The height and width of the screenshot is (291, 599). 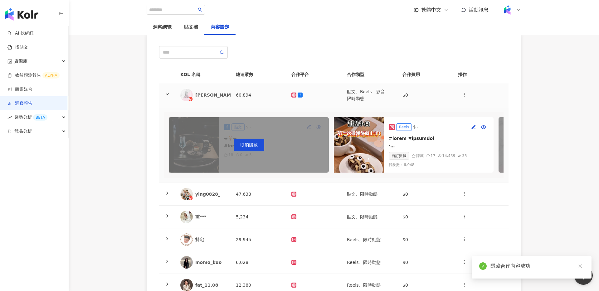 I want to click on a: searchAI 找網紅, so click(x=21, y=33).